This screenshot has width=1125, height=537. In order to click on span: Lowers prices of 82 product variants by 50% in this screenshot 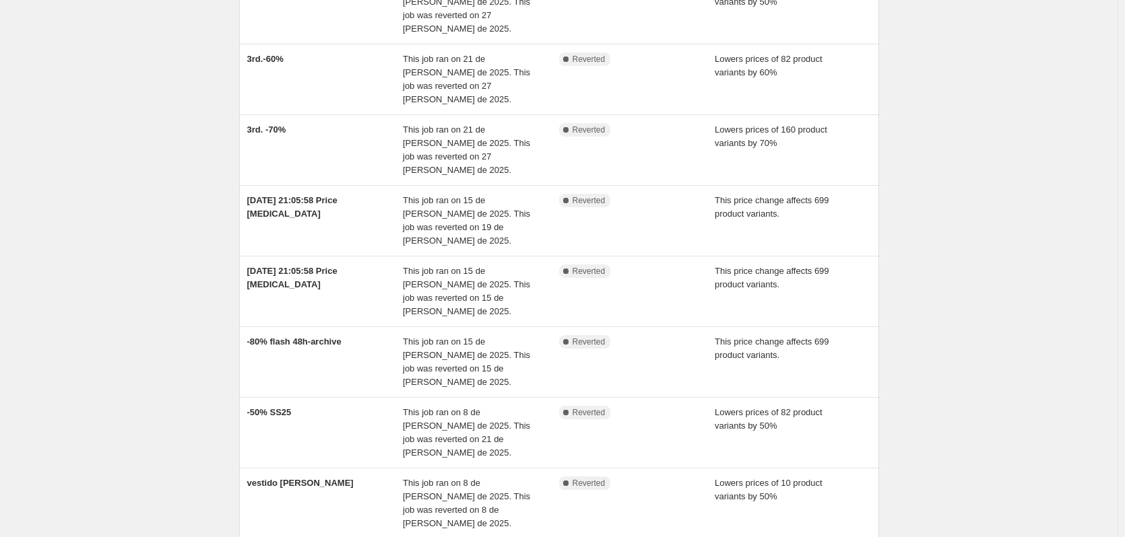, I will do `click(768, 419)`.